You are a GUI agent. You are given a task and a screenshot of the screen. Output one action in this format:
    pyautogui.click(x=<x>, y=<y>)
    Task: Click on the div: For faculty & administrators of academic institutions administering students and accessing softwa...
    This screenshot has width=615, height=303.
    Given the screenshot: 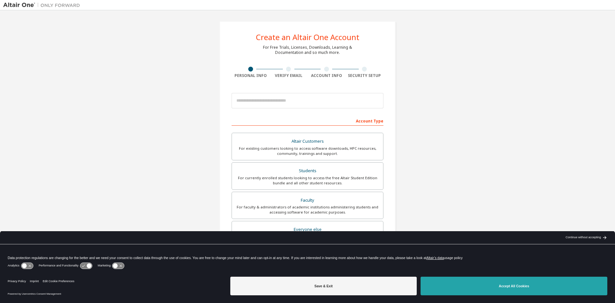 What is the action you would take?
    pyautogui.click(x=307, y=209)
    